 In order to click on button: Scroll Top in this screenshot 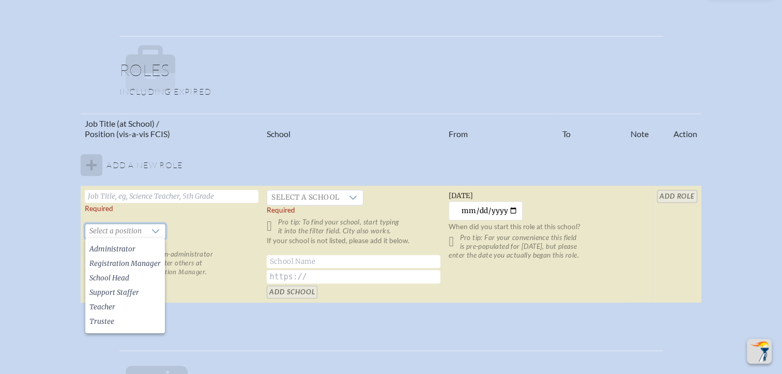, I will do `click(759, 351)`.